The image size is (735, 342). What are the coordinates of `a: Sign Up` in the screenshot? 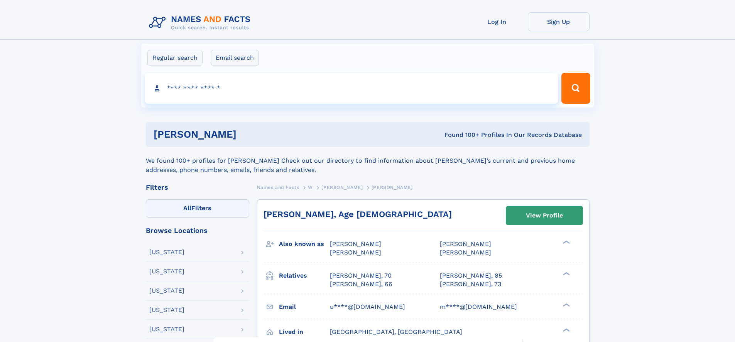 It's located at (559, 22).